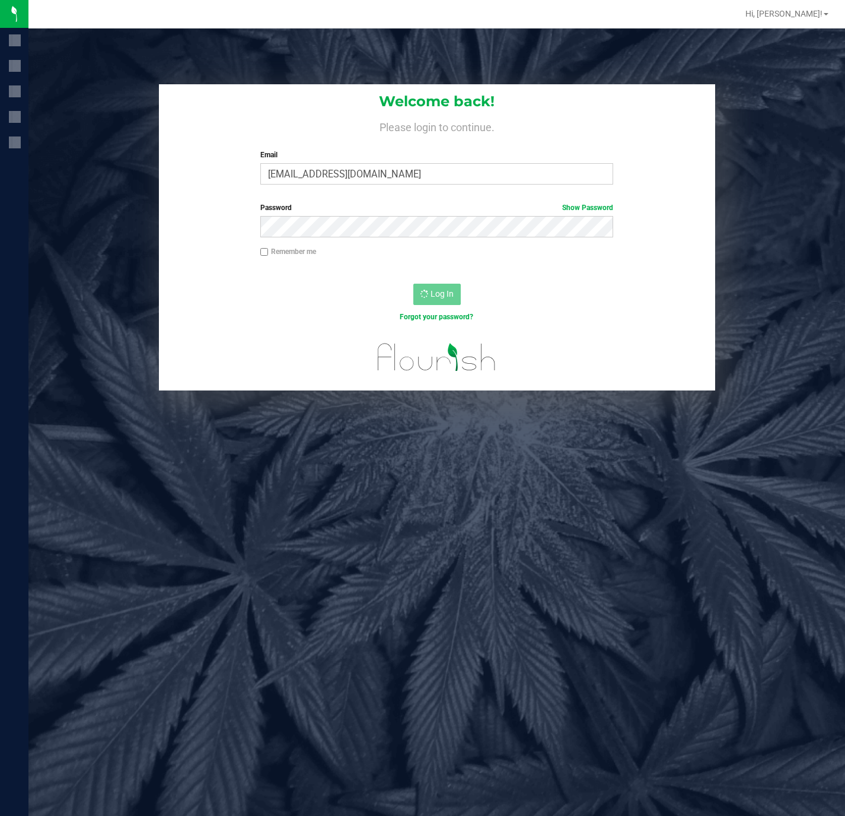 The image size is (845, 816). What do you see at coordinates (437, 126) in the screenshot?
I see `h4: Please login to continue.` at bounding box center [437, 126].